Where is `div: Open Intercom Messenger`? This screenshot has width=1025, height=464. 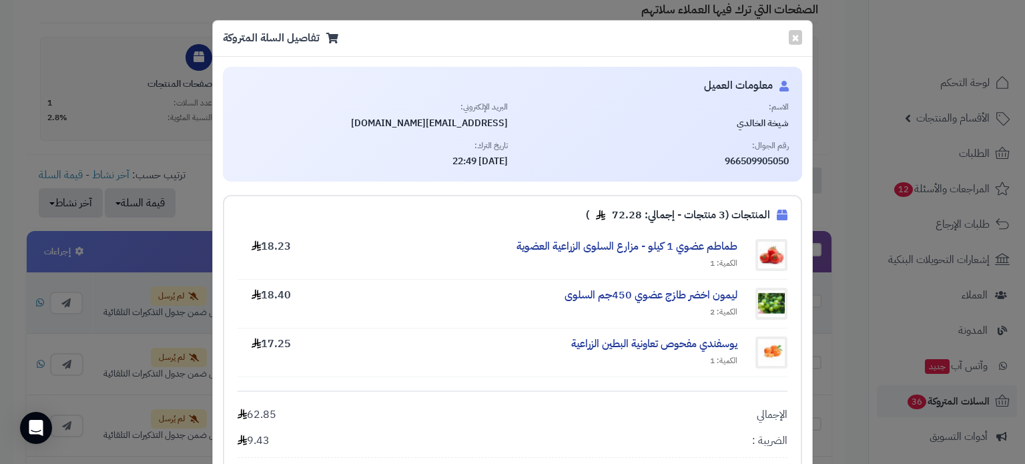 div: Open Intercom Messenger is located at coordinates (36, 428).